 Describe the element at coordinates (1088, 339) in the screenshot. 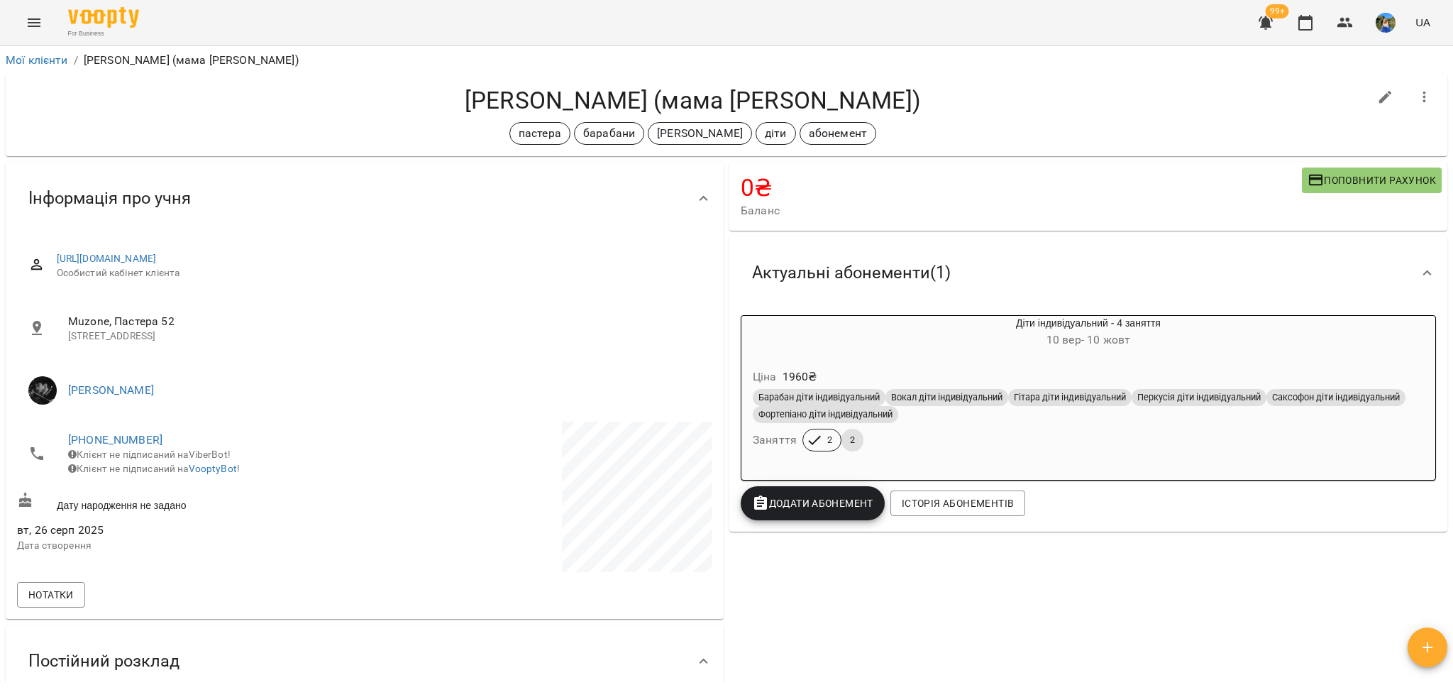

I see `span: 10 вер - 10 жовт` at that location.